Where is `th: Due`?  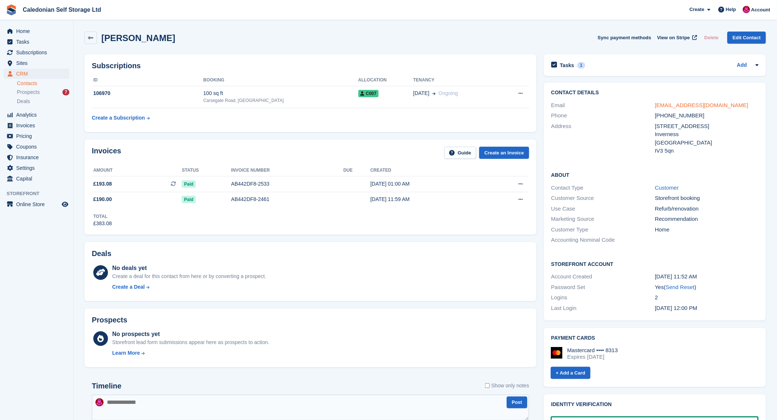
th: Due is located at coordinates (357, 171).